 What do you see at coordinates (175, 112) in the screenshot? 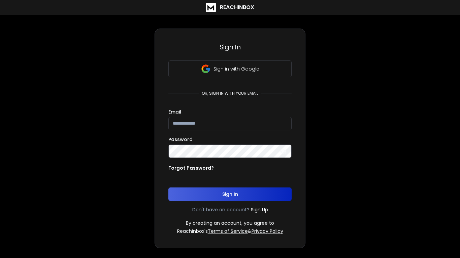
I see `label: Email` at bounding box center [175, 112].